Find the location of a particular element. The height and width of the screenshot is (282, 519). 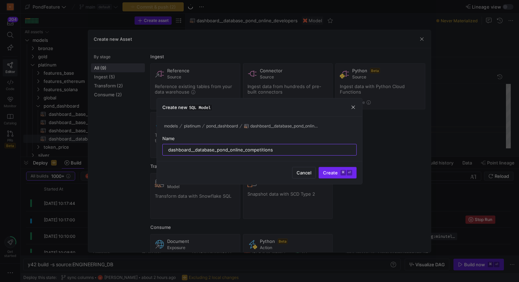

button: Cancel is located at coordinates (304, 173).